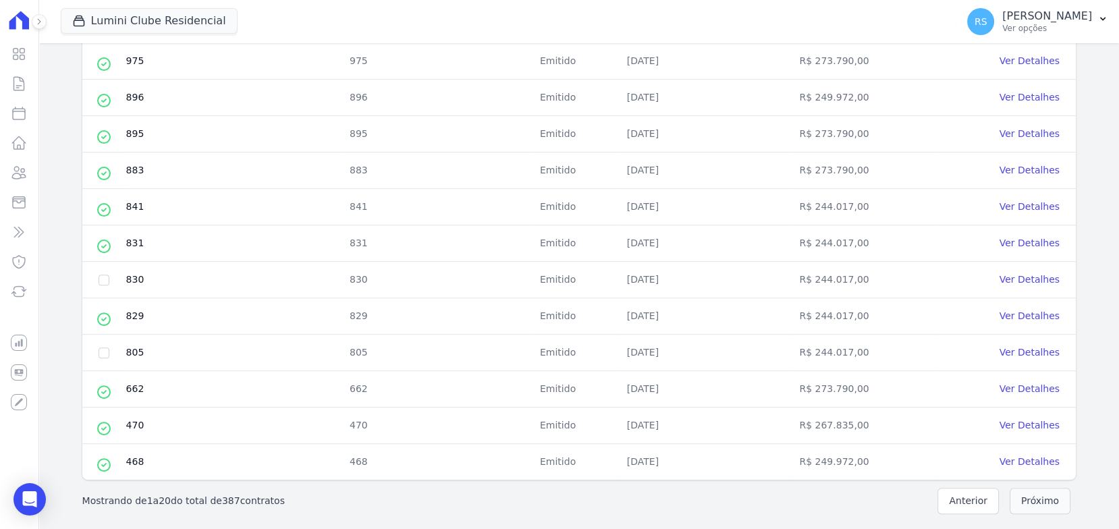 The image size is (1119, 529). Describe the element at coordinates (165, 501) in the screenshot. I see `span: 20` at that location.